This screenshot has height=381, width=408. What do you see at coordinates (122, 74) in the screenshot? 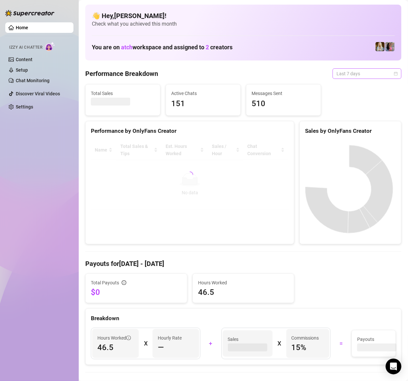
I see `h4: Performance Breakdown` at bounding box center [122, 74].